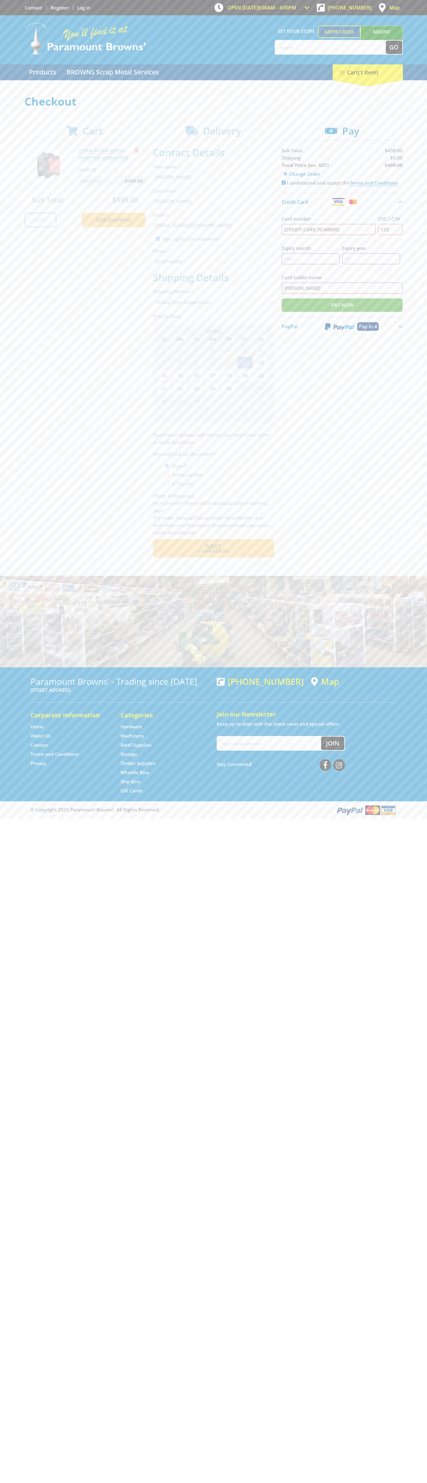 Image resolution: width=427 pixels, height=1483 pixels. What do you see at coordinates (333, 744) in the screenshot?
I see `button: Join` at bounding box center [333, 744].